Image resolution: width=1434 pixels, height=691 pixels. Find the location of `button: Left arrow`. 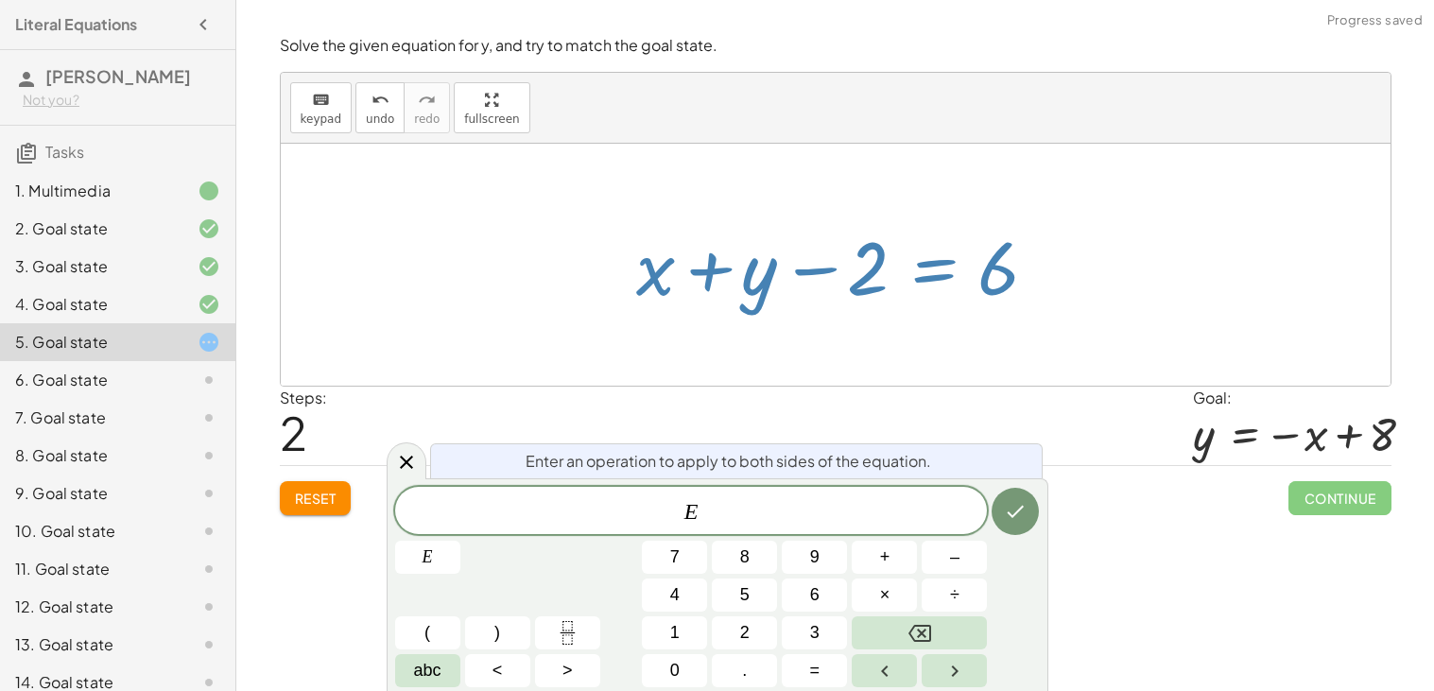

button: Left arrow is located at coordinates (884, 670).